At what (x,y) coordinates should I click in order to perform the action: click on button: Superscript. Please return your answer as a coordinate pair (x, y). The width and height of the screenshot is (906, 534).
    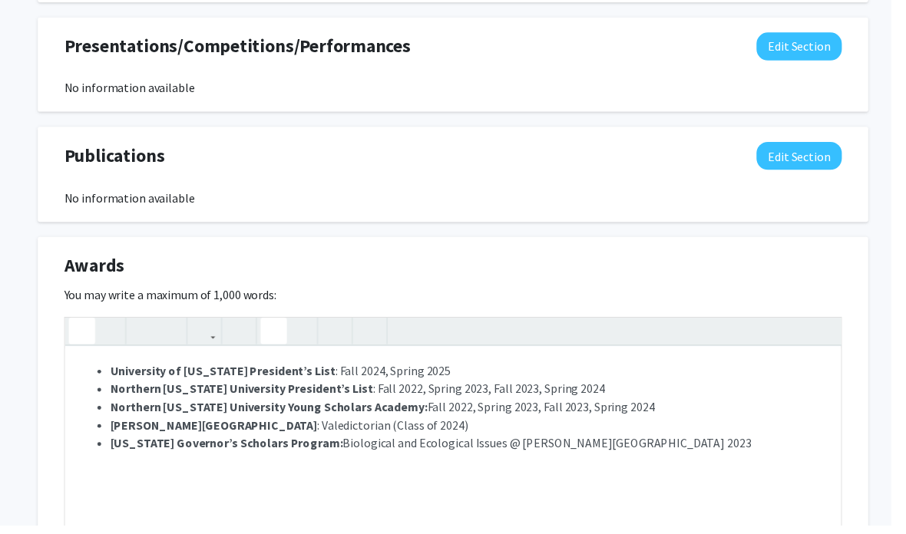
    Looking at the image, I should click on (145, 336).